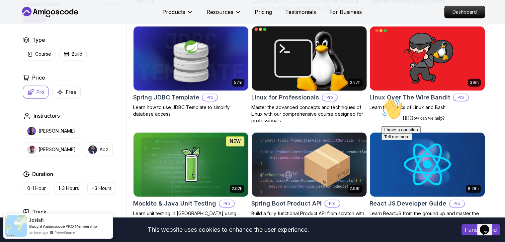 This screenshot has width=505, height=242. Describe the element at coordinates (263, 12) in the screenshot. I see `a: Pricing` at that location.